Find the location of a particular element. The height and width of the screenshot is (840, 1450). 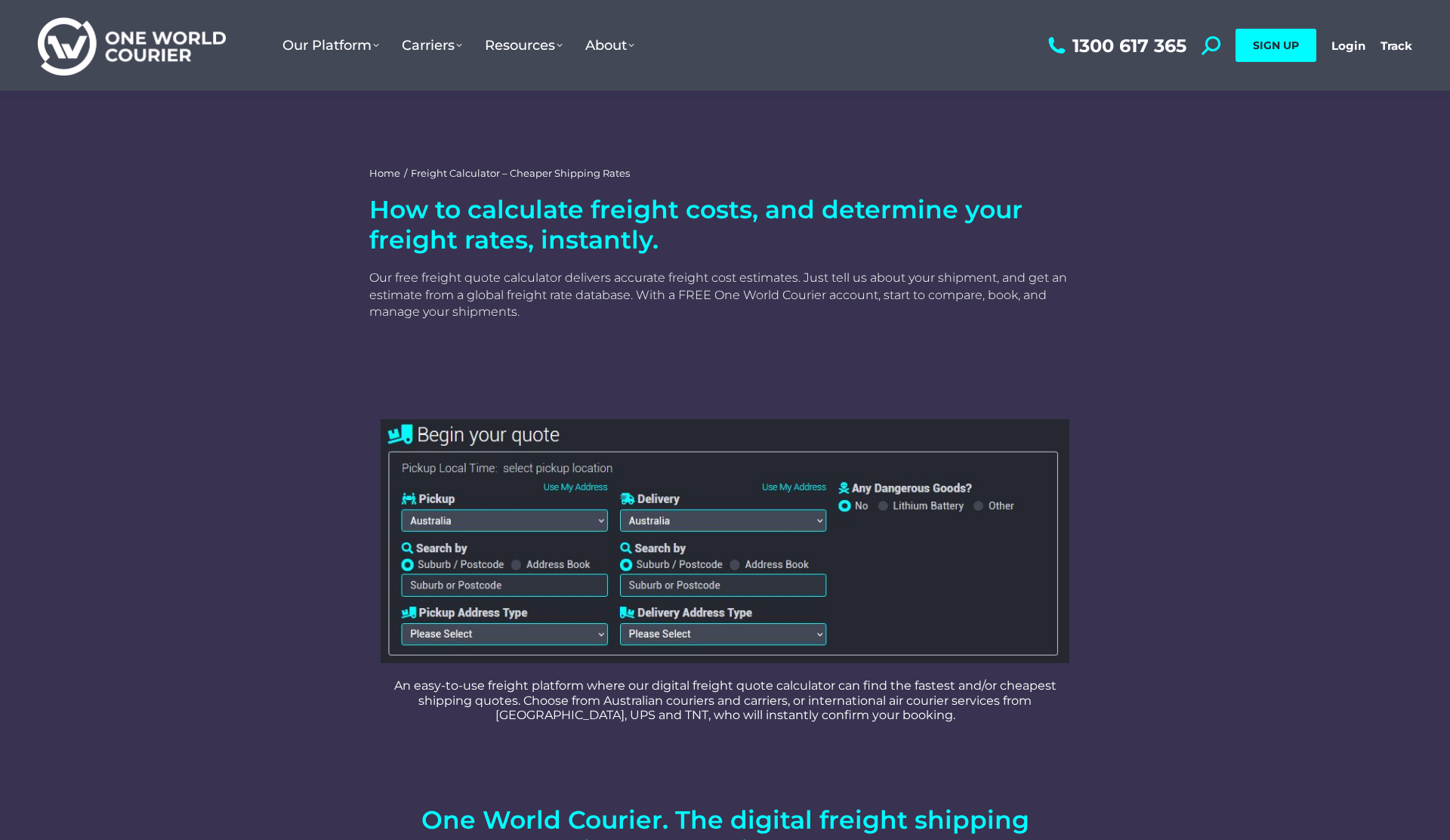

span: Carriers is located at coordinates (432, 45).